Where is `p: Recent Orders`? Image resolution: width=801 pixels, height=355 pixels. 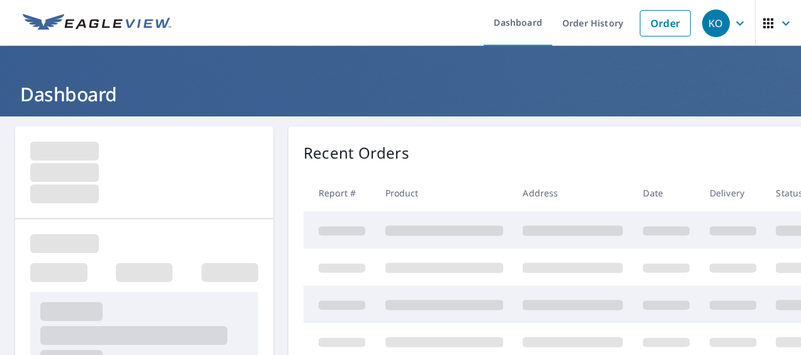 p: Recent Orders is located at coordinates (356, 153).